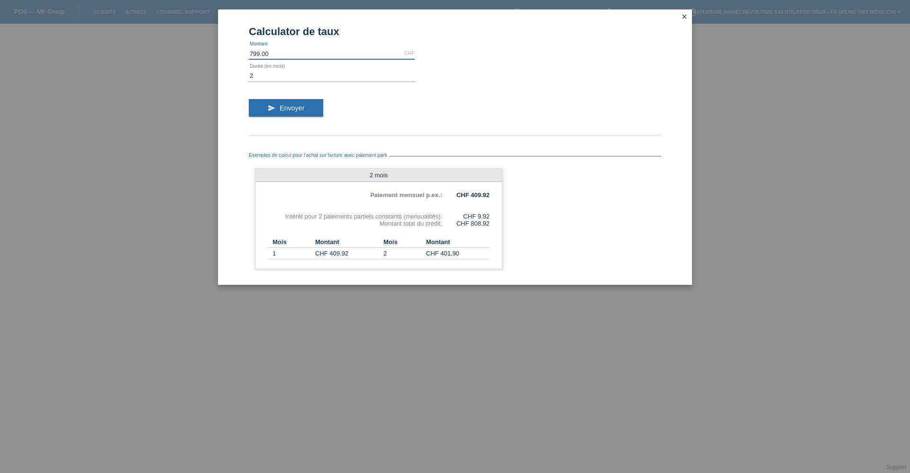 The width and height of the screenshot is (910, 473). Describe the element at coordinates (355, 223) in the screenshot. I see `div: Montant total du crédit:` at that location.